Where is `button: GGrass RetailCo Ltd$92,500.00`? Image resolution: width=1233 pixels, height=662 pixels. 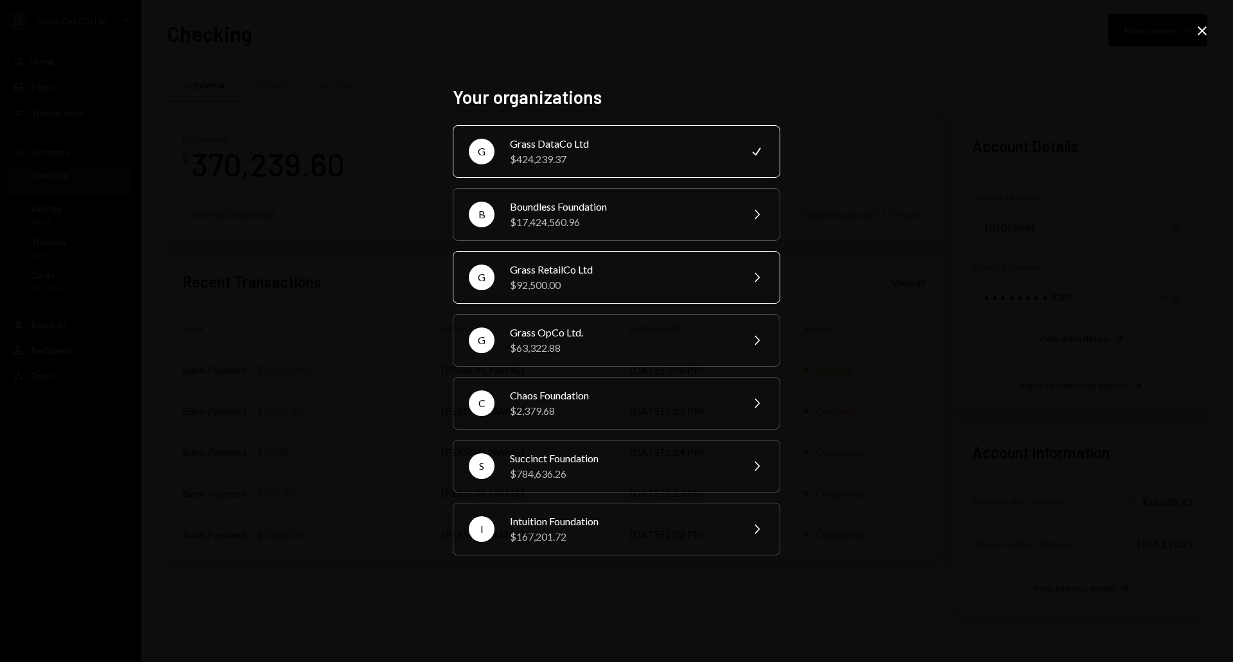 button: GGrass RetailCo Ltd$92,500.00 is located at coordinates (617, 277).